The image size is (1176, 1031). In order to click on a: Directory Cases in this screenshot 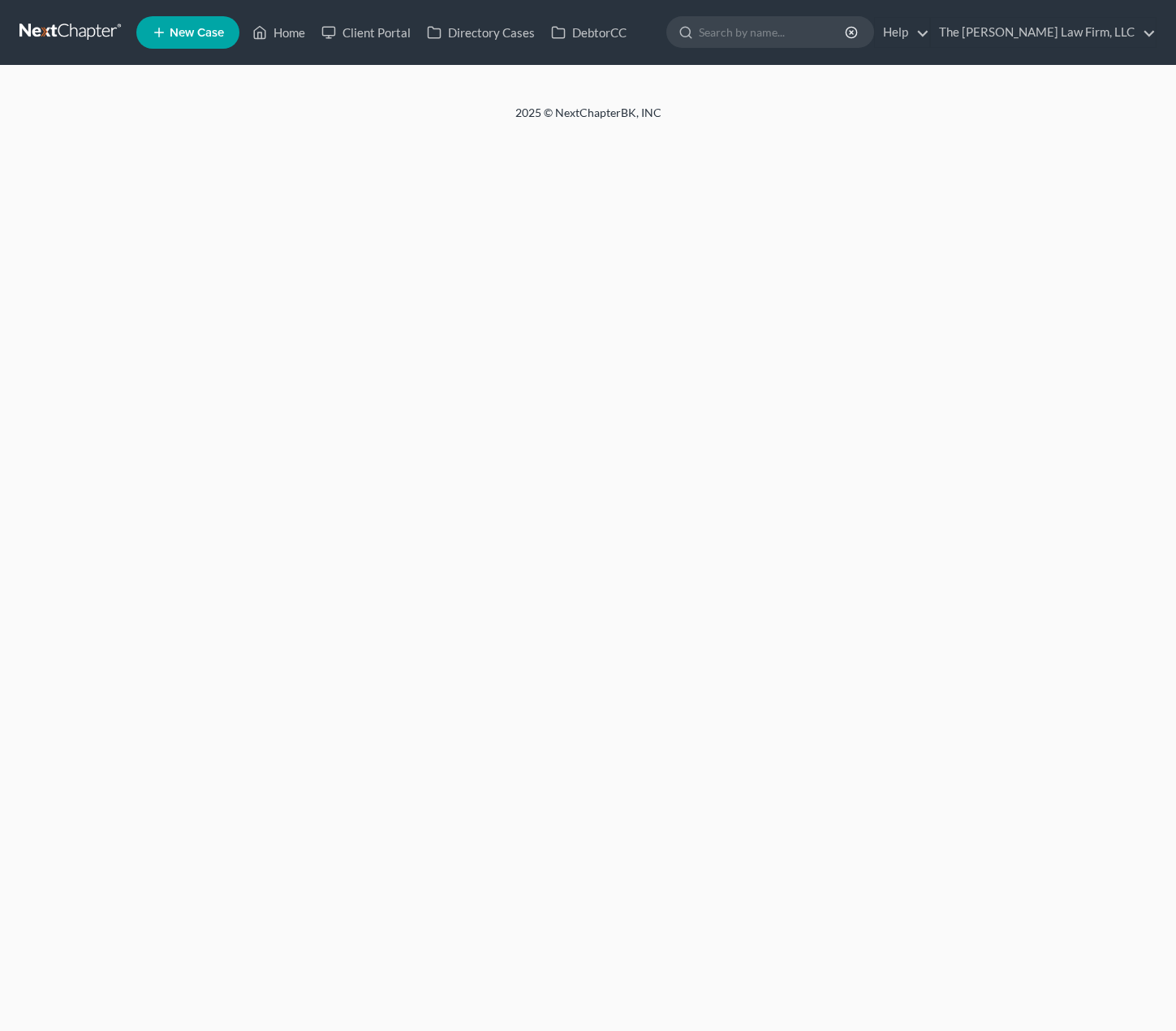, I will do `click(481, 32)`.